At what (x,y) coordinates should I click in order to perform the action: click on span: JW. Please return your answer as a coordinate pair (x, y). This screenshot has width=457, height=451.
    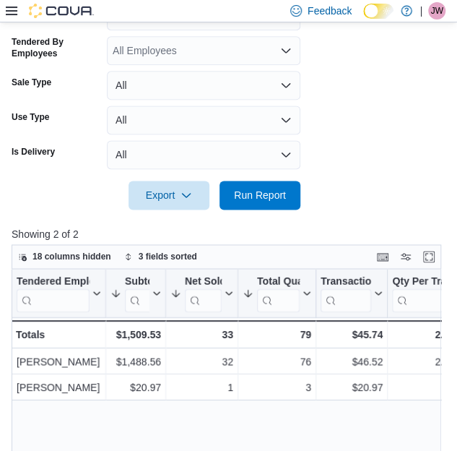
    Looking at the image, I should click on (437, 11).